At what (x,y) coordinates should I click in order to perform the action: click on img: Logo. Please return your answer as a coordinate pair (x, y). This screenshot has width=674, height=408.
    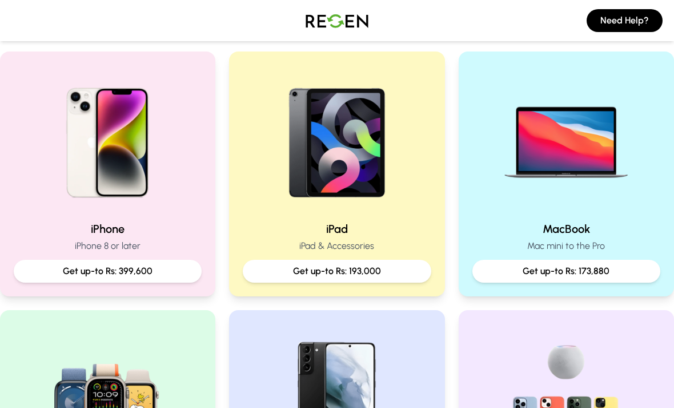
    Looking at the image, I should click on (337, 21).